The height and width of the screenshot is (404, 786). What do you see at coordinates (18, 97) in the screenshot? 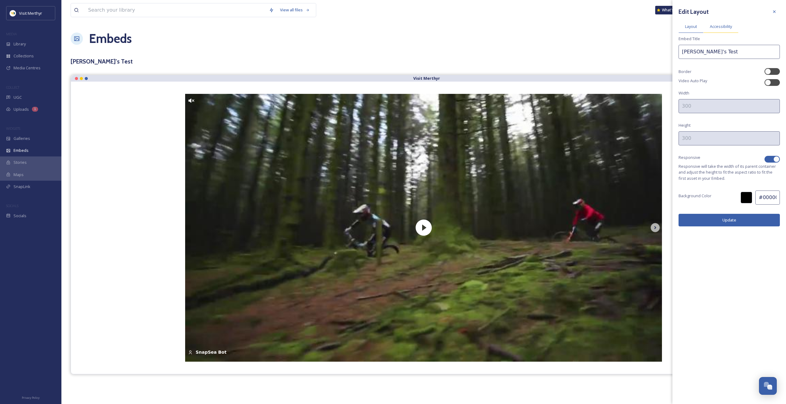
I see `span: UGC` at bounding box center [18, 97].